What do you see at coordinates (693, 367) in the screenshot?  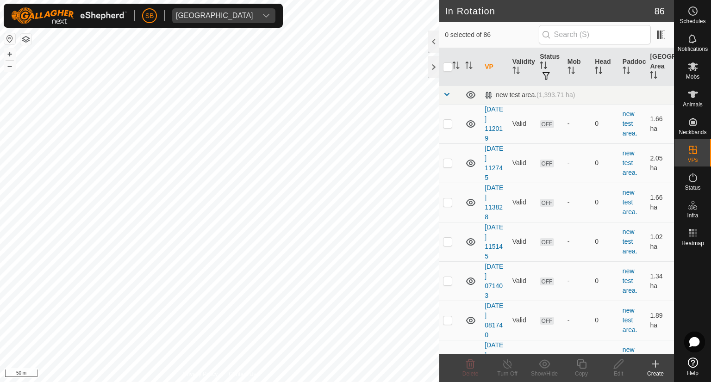 I see `a: Help` at bounding box center [693, 367].